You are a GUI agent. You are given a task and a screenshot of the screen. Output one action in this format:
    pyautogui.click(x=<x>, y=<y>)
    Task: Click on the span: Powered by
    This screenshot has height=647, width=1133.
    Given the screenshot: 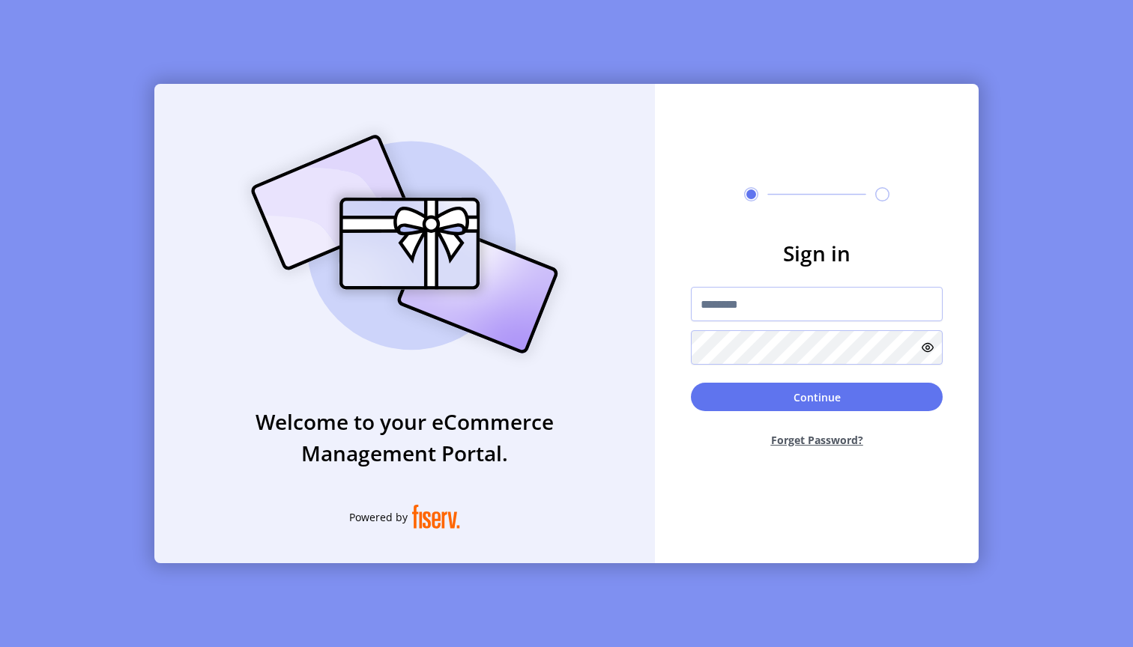 What is the action you would take?
    pyautogui.click(x=378, y=517)
    